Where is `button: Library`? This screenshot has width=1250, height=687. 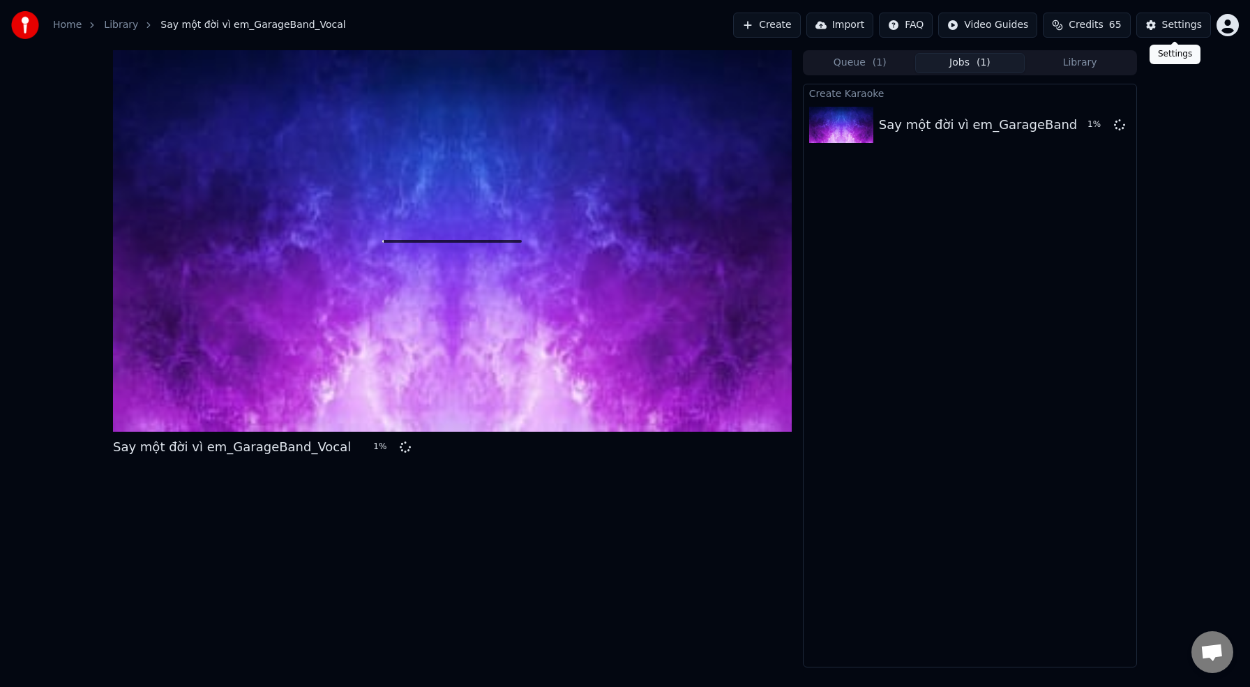
button: Library is located at coordinates (1080, 63).